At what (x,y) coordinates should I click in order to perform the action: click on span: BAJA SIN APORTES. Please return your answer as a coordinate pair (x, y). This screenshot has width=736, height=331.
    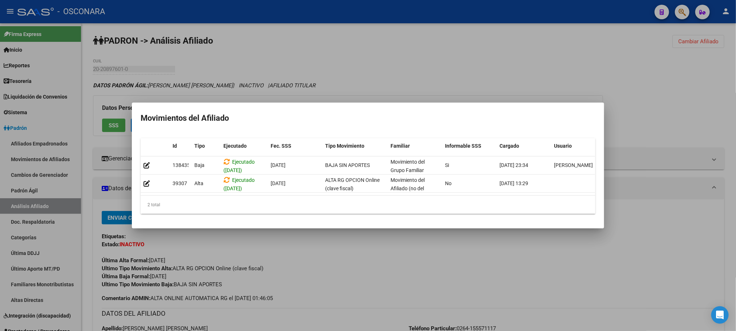
    Looking at the image, I should click on (347, 165).